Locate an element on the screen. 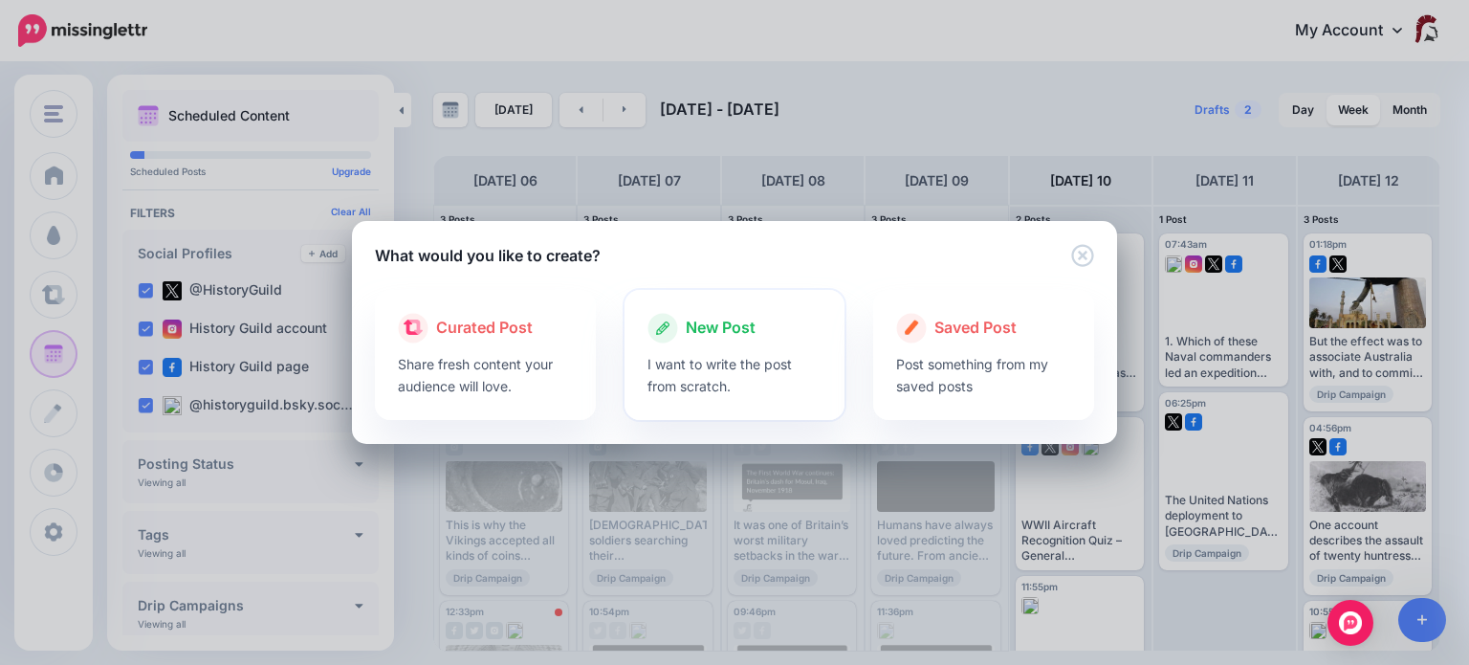 The height and width of the screenshot is (665, 1469). button: Close is located at coordinates (1083, 255).